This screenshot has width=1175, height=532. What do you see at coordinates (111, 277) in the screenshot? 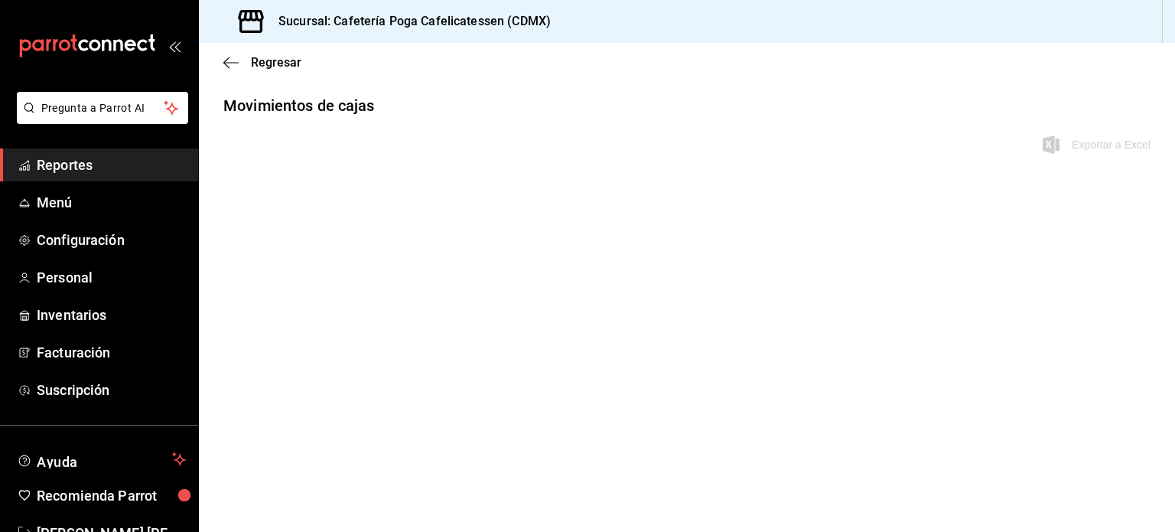
I see `span: Personal` at bounding box center [111, 277].